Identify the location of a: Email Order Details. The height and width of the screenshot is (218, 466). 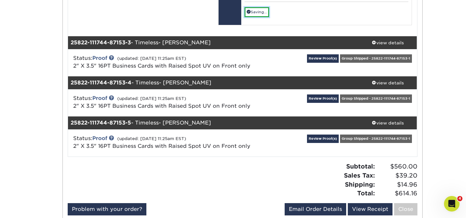
(316, 210).